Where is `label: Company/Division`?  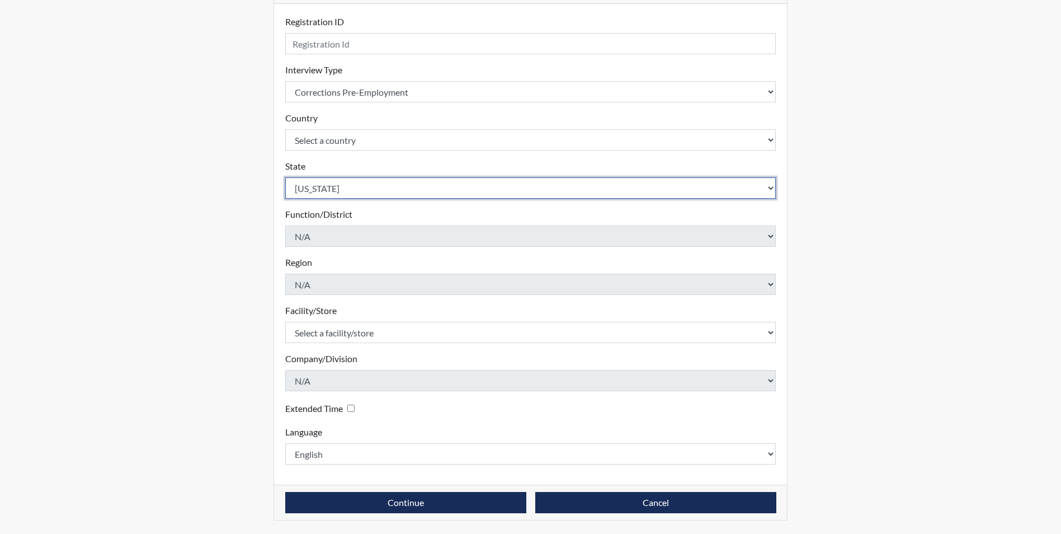 label: Company/Division is located at coordinates (321, 359).